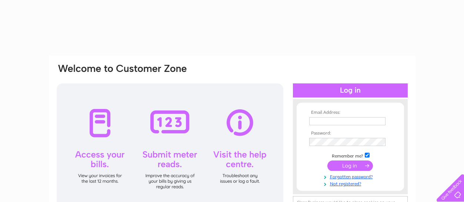 Image resolution: width=464 pixels, height=202 pixels. I want to click on td: Remember me?, so click(350, 155).